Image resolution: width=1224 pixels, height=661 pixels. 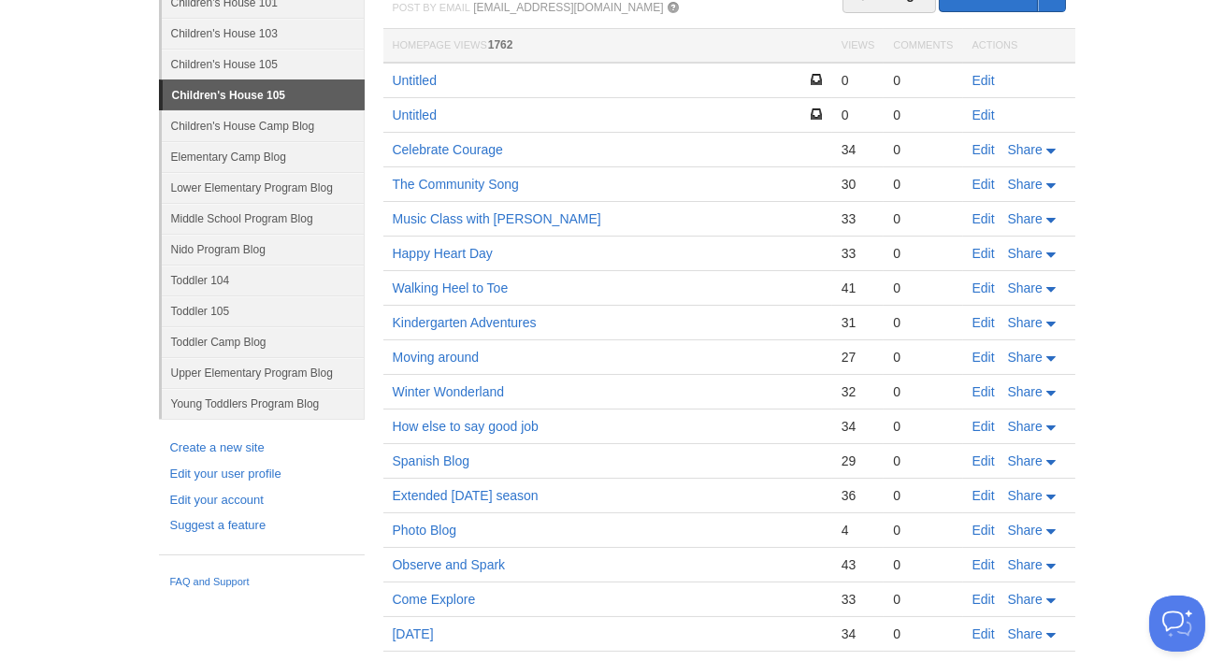 I want to click on a: Walking Heel to Toe, so click(x=451, y=288).